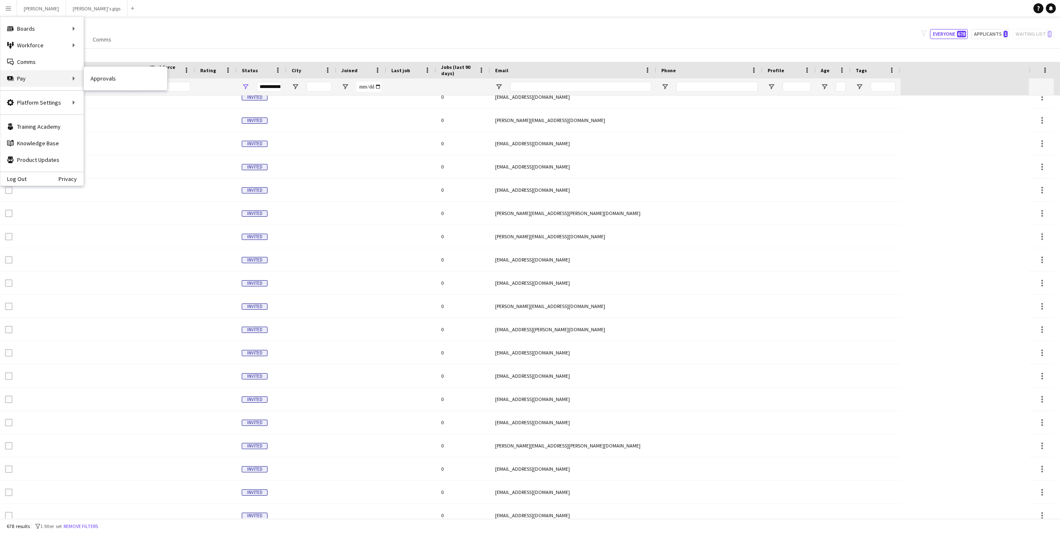  I want to click on span: Rating, so click(208, 70).